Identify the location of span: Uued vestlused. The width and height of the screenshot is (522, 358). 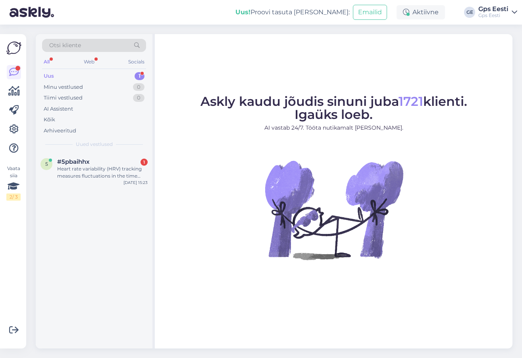
(94, 144).